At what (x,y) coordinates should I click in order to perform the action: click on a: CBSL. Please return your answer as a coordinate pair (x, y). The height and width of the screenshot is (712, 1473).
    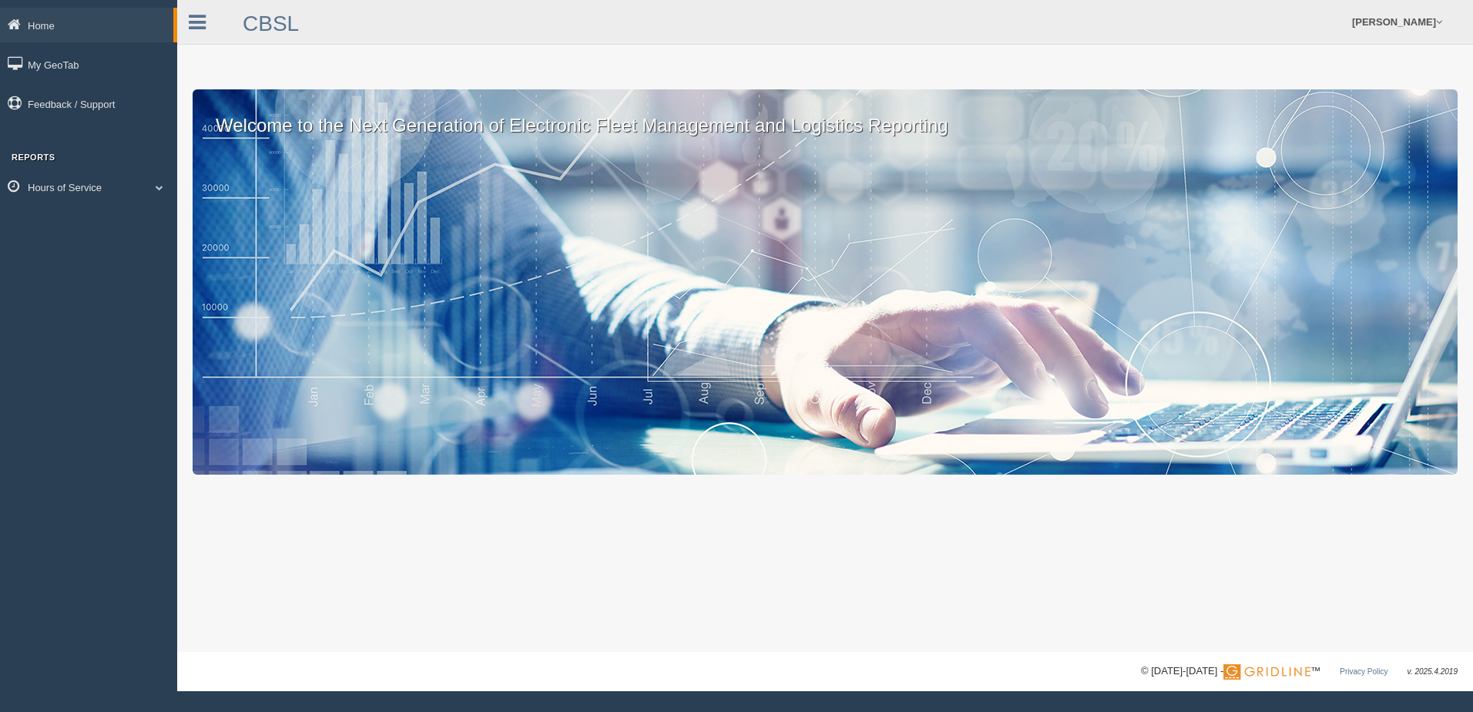
    Looking at the image, I should click on (270, 23).